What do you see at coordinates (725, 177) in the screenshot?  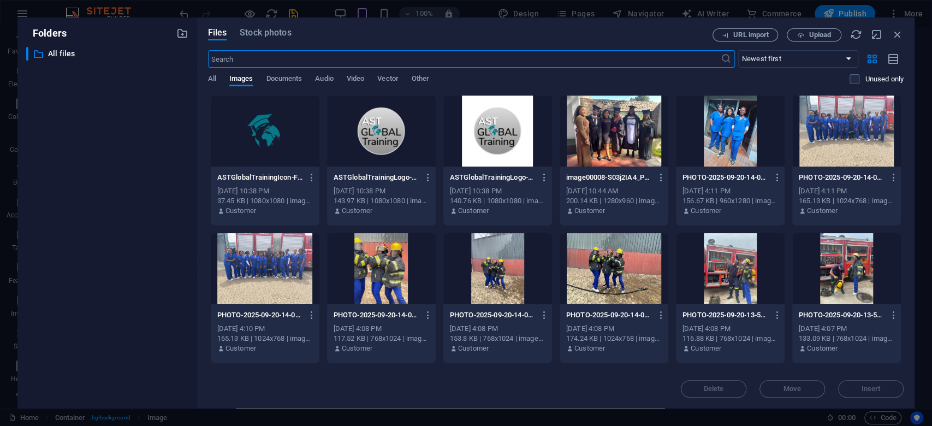 I see `p: PHOTO-2025-09-20-14-01-56-Kt2yamdbtovZANWFMesqOw.jpg` at bounding box center [725, 177].